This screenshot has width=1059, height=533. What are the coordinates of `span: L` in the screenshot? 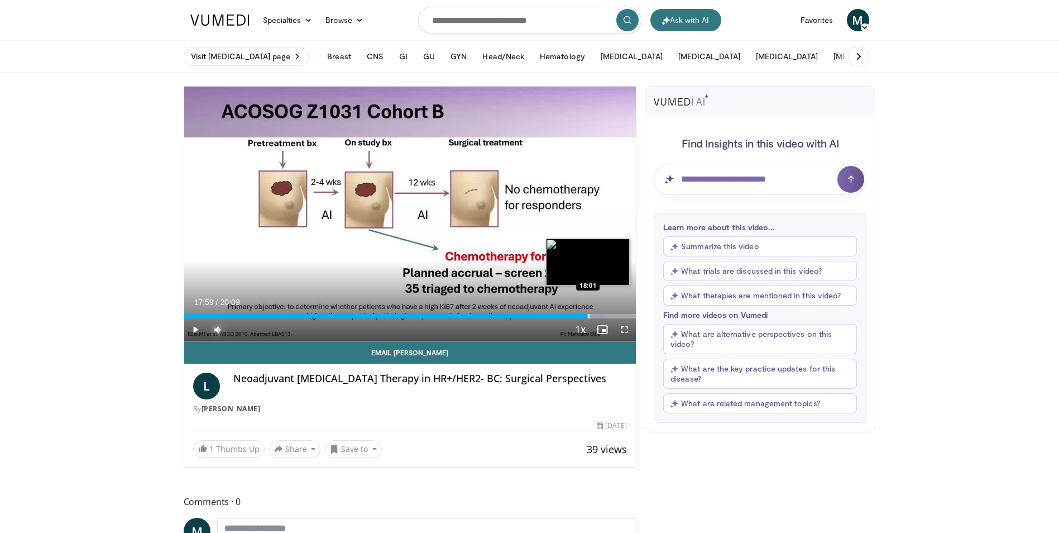 It's located at (207, 386).